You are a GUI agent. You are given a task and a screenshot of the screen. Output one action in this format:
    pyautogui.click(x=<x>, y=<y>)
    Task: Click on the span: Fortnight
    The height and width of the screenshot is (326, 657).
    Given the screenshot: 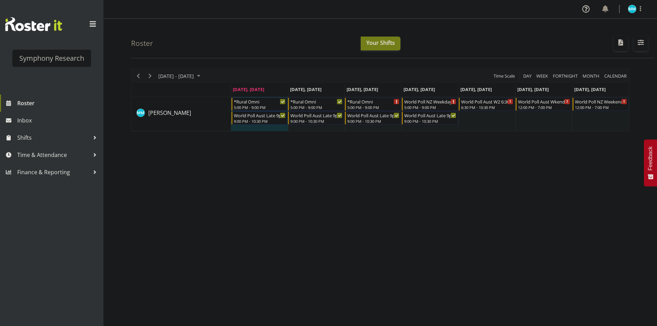 What is the action you would take?
    pyautogui.click(x=565, y=76)
    